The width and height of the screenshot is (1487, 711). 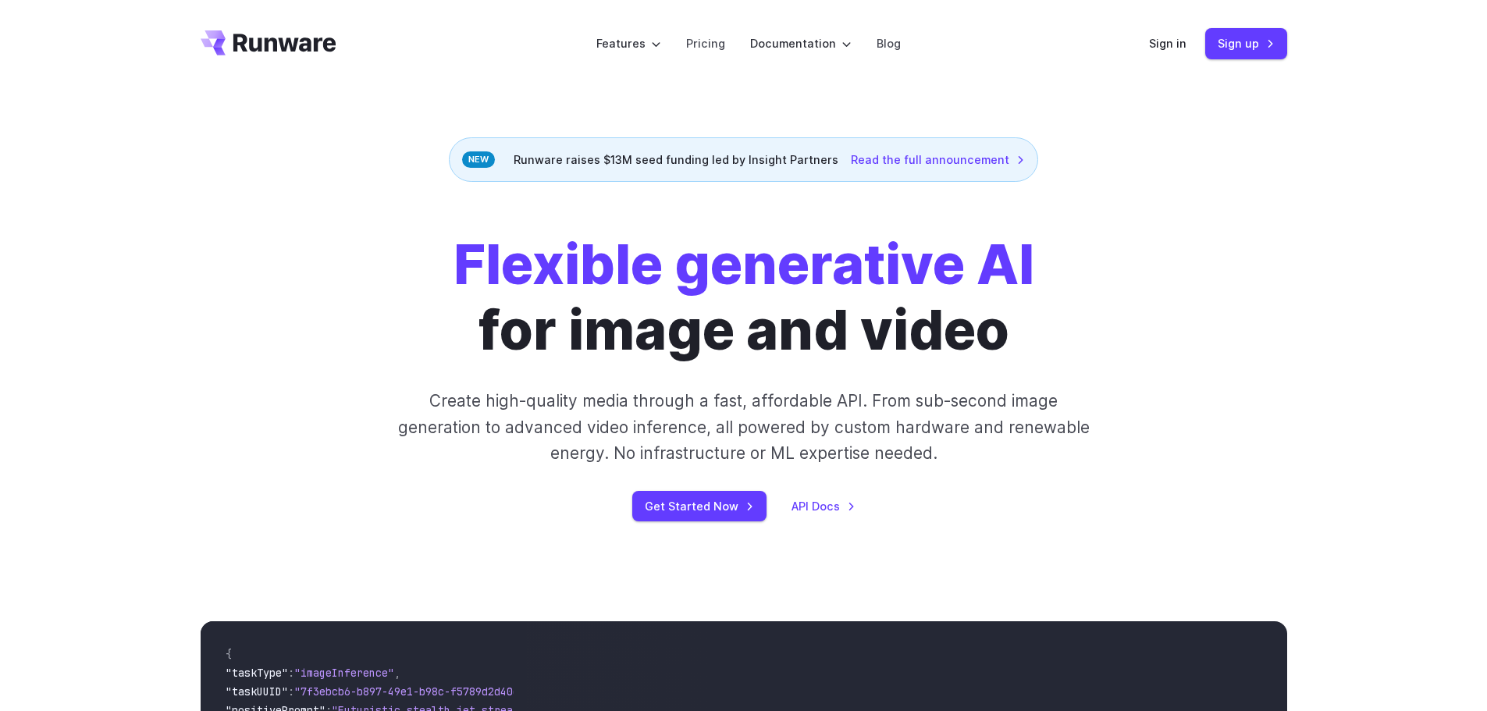 I want to click on a: Sign in, so click(x=1168, y=43).